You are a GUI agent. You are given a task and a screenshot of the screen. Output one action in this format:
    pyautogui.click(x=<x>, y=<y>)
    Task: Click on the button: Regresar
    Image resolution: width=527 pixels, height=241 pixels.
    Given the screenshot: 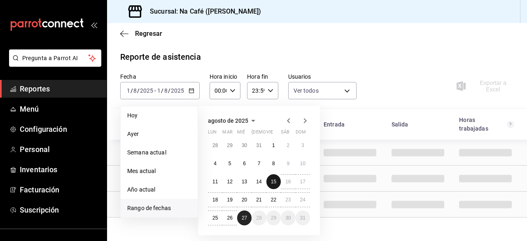 What is the action you would take?
    pyautogui.click(x=141, y=33)
    